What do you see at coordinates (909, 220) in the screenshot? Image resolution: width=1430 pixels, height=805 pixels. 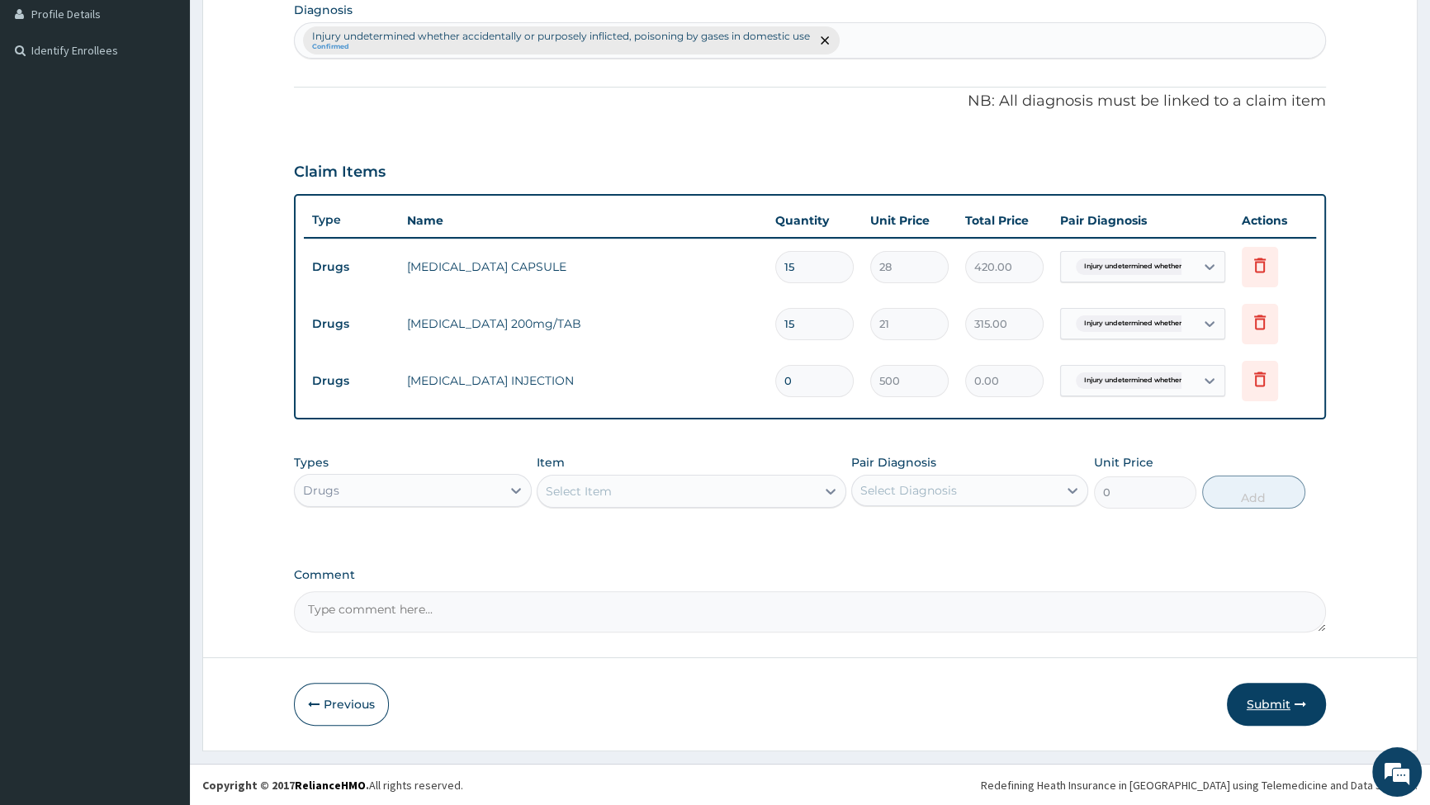 I see `th: Unit Price` at bounding box center [909, 220].